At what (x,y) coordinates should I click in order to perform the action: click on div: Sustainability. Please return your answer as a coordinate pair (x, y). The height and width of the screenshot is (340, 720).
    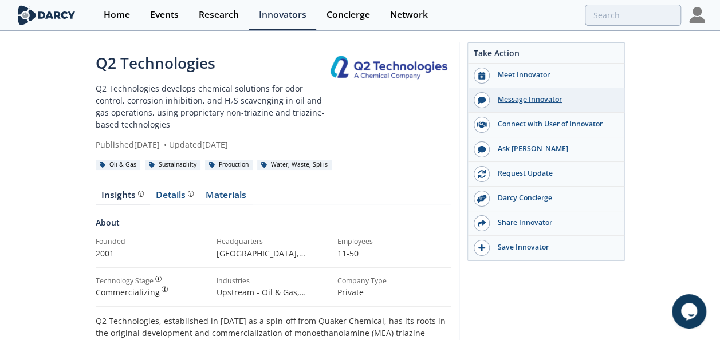
    Looking at the image, I should click on (173, 165).